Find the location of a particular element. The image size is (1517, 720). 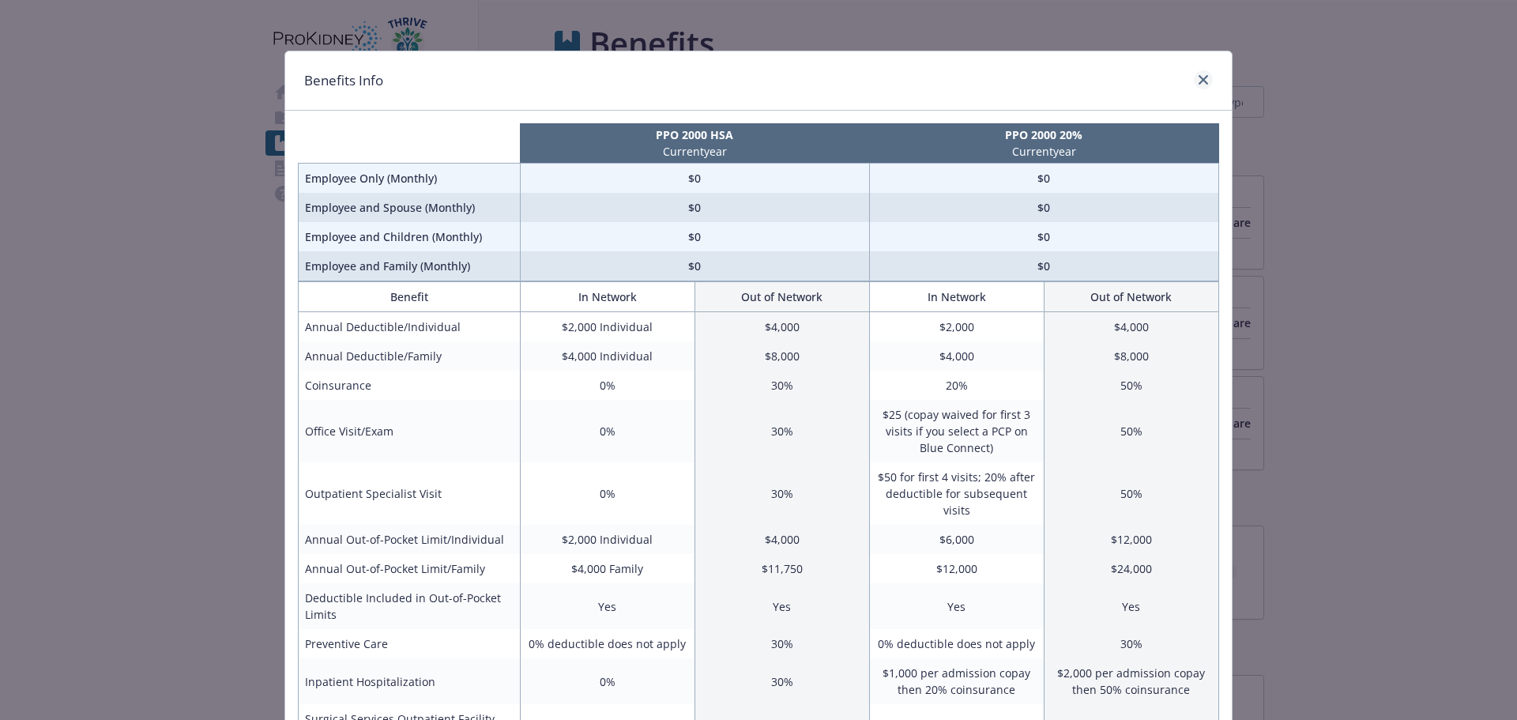

td: $50 for first 4 visits; 20% after deductible for subsequent visits is located at coordinates (956, 493).